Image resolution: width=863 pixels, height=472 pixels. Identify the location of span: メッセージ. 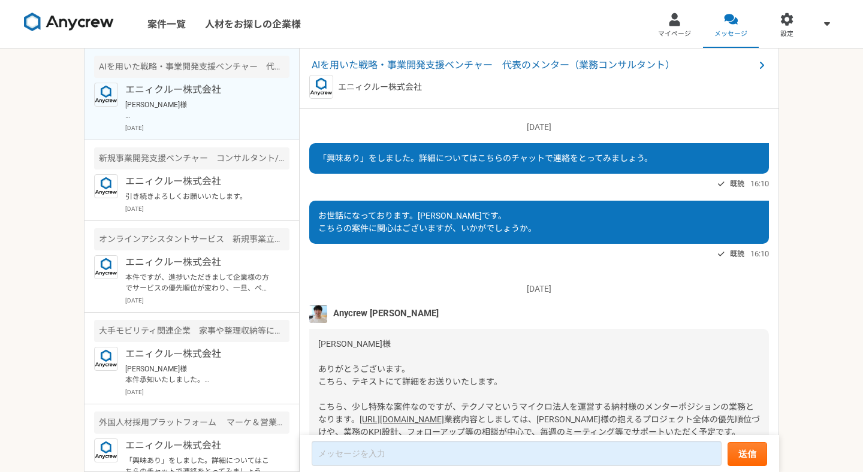
(731, 34).